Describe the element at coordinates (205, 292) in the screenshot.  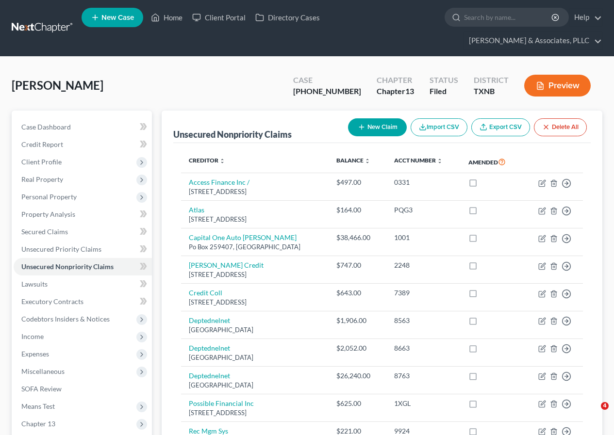
I see `a: Credit Coll` at that location.